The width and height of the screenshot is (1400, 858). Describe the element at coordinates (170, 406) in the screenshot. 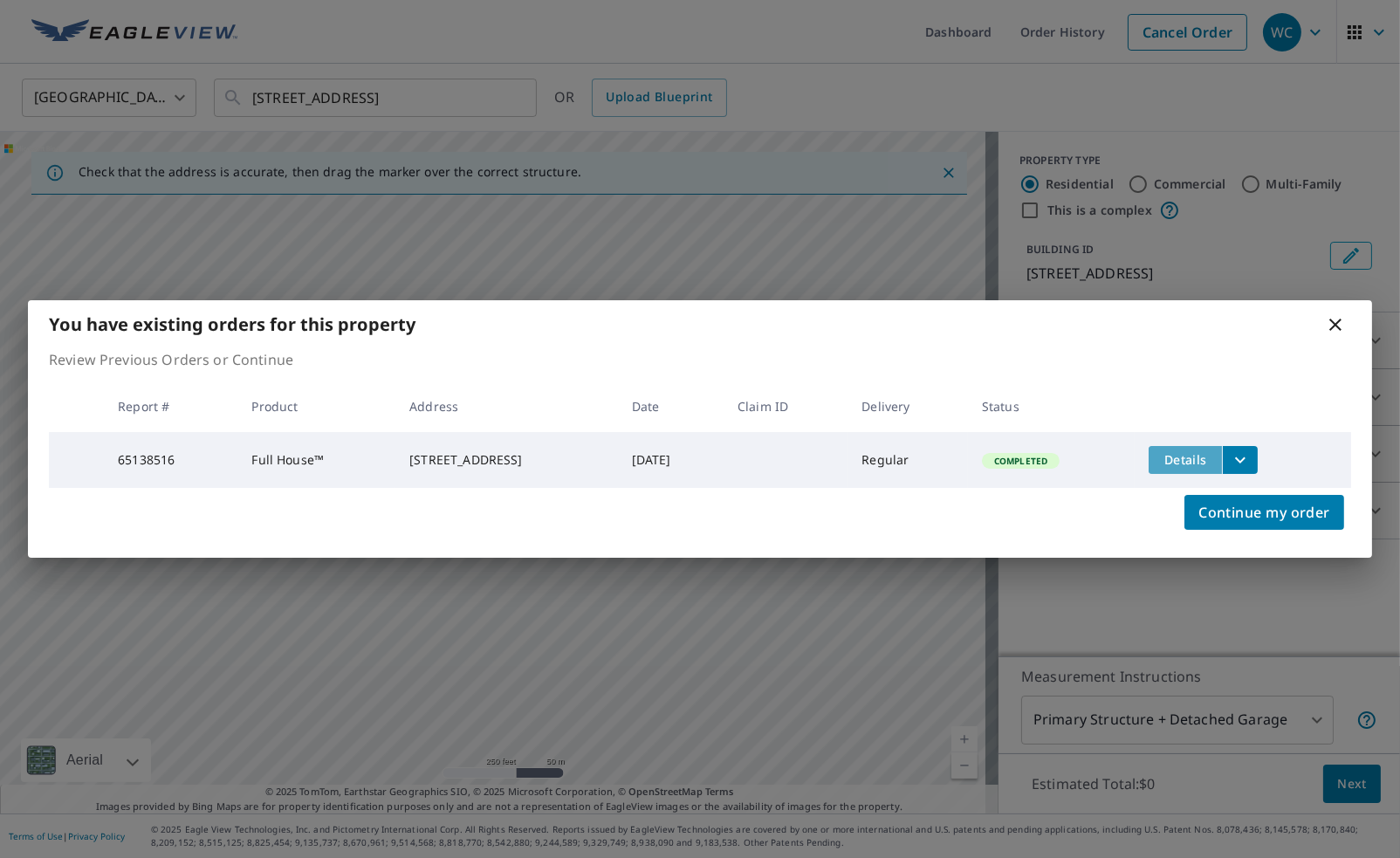

I see `th: Report #` at that location.